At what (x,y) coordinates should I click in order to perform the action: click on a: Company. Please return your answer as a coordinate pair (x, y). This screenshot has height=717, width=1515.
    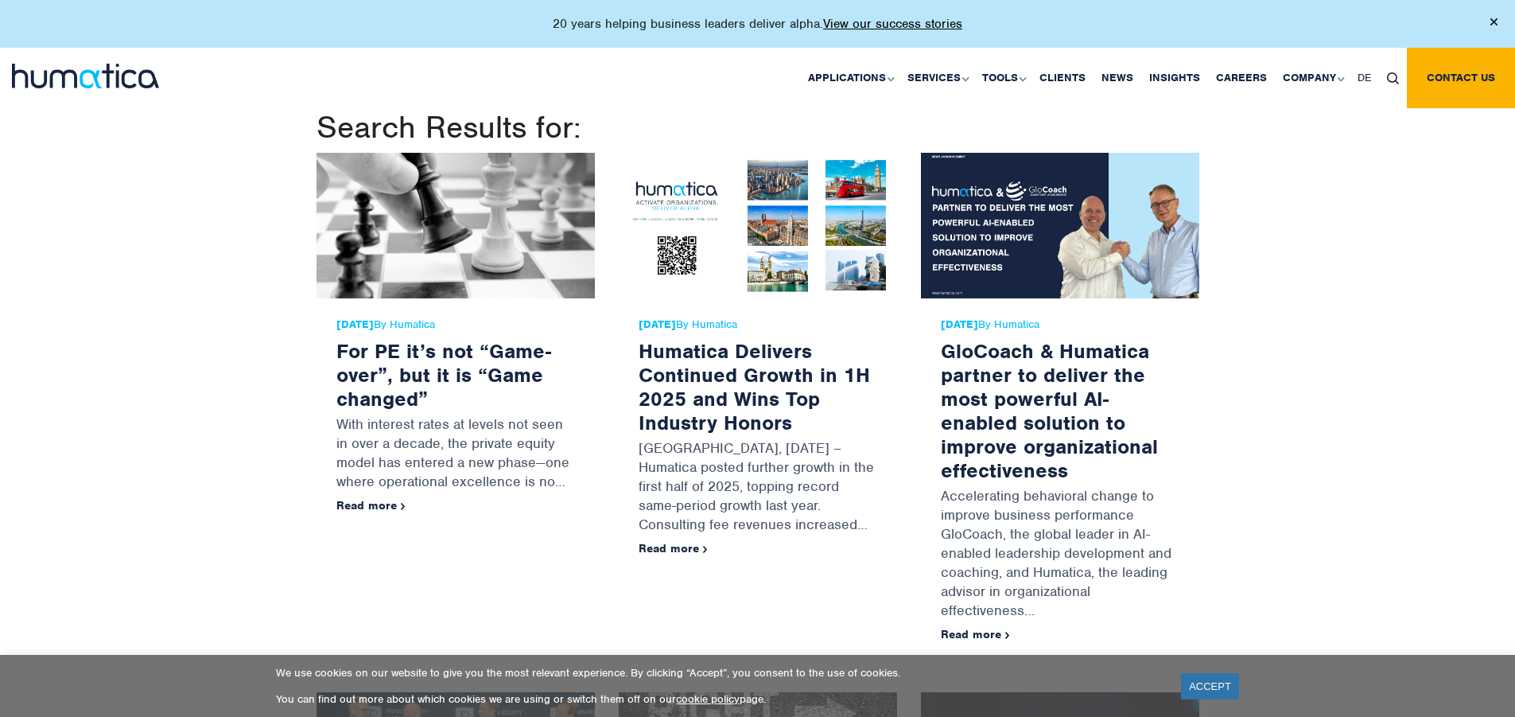
    Looking at the image, I should click on (1312, 78).